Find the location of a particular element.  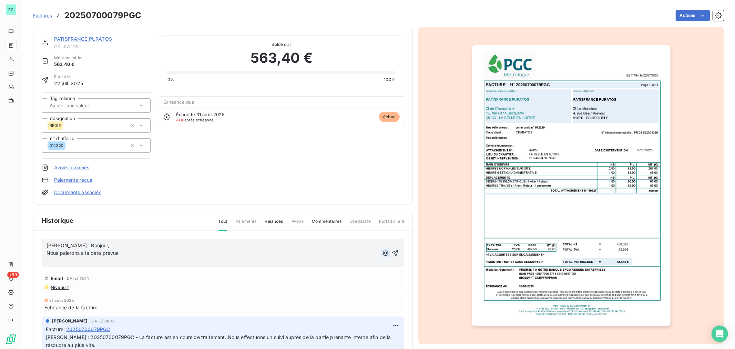

span: Niveau 1 is located at coordinates (59, 287).